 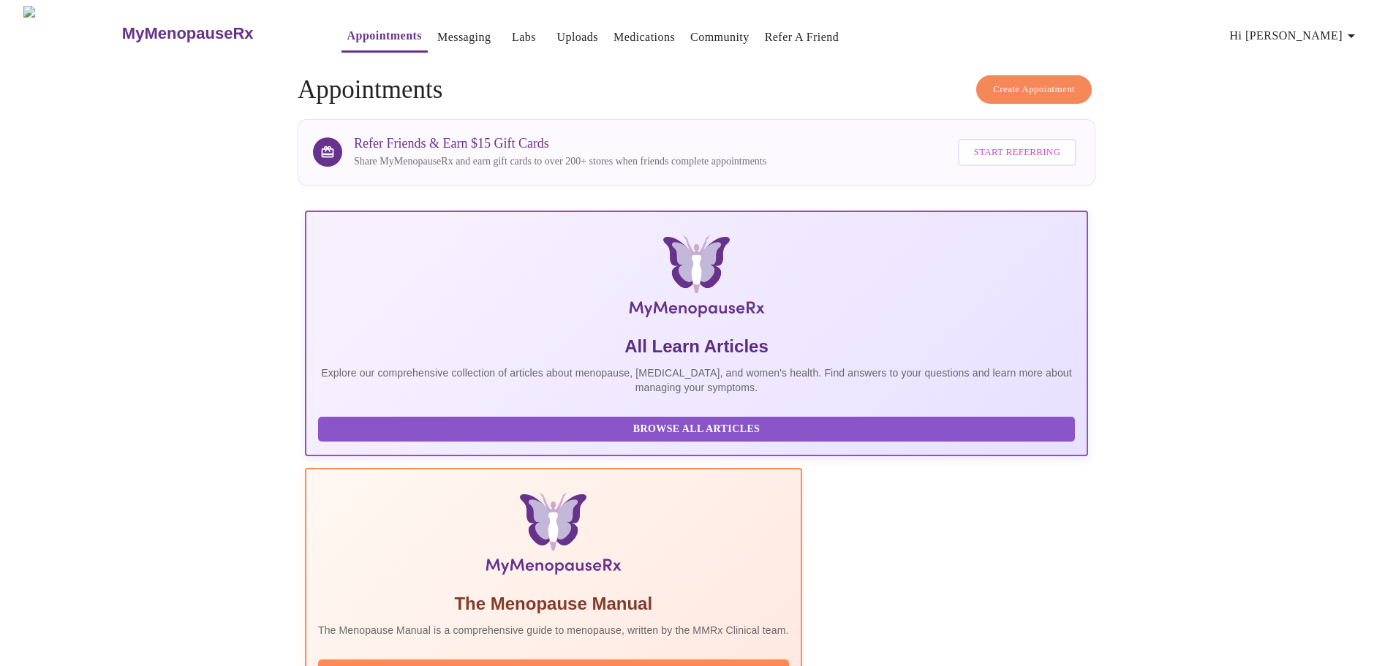 I want to click on button: Uploads, so click(x=577, y=37).